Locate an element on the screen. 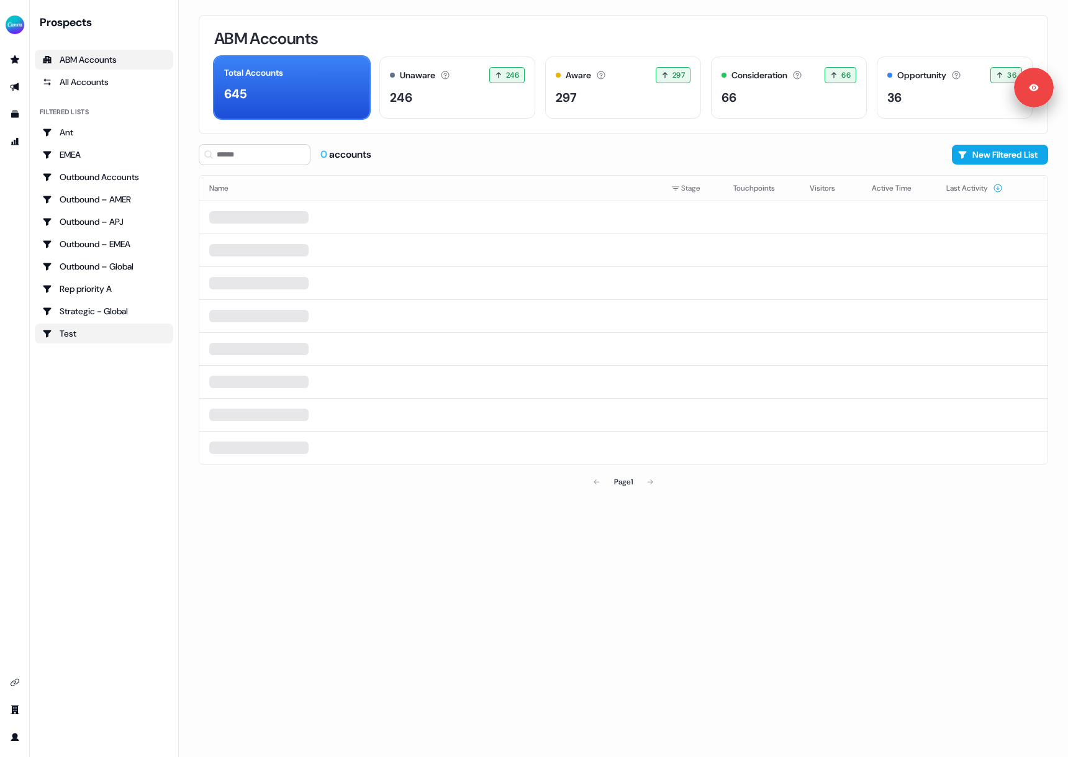 Image resolution: width=1068 pixels, height=757 pixels. div: Strategic - Global is located at coordinates (104, 311).